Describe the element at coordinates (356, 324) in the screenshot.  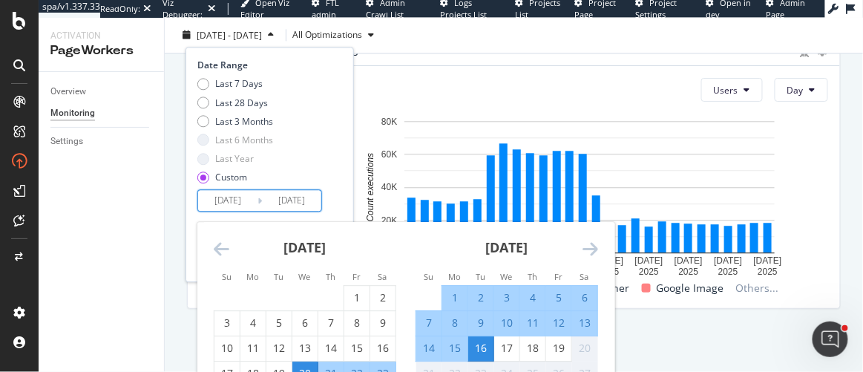
I see `td: Choose Friday, August 8, 2025 as your check-out date. It’s available.` at that location.